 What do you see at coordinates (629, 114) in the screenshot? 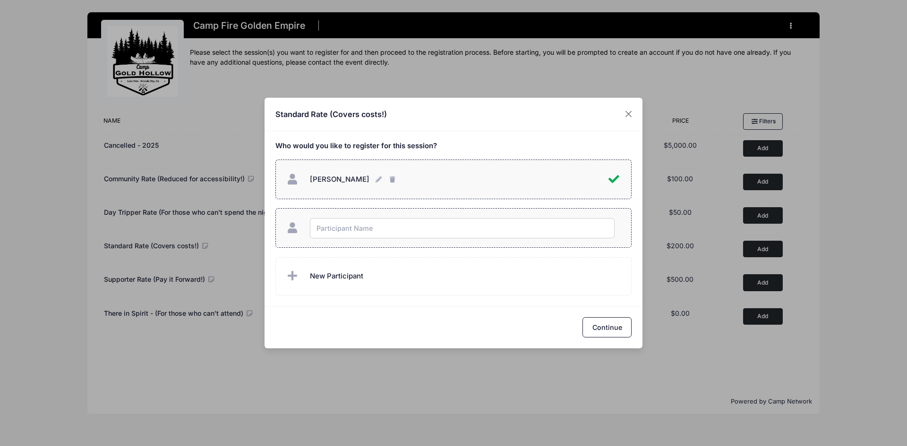
I see `button: Close` at bounding box center [629, 114].